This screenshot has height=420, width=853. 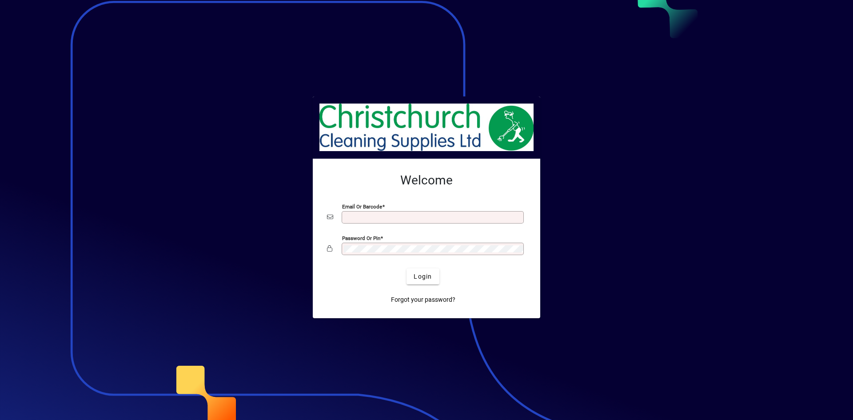 What do you see at coordinates (362, 206) in the screenshot?
I see `mat-label: Email or Barcode` at bounding box center [362, 206].